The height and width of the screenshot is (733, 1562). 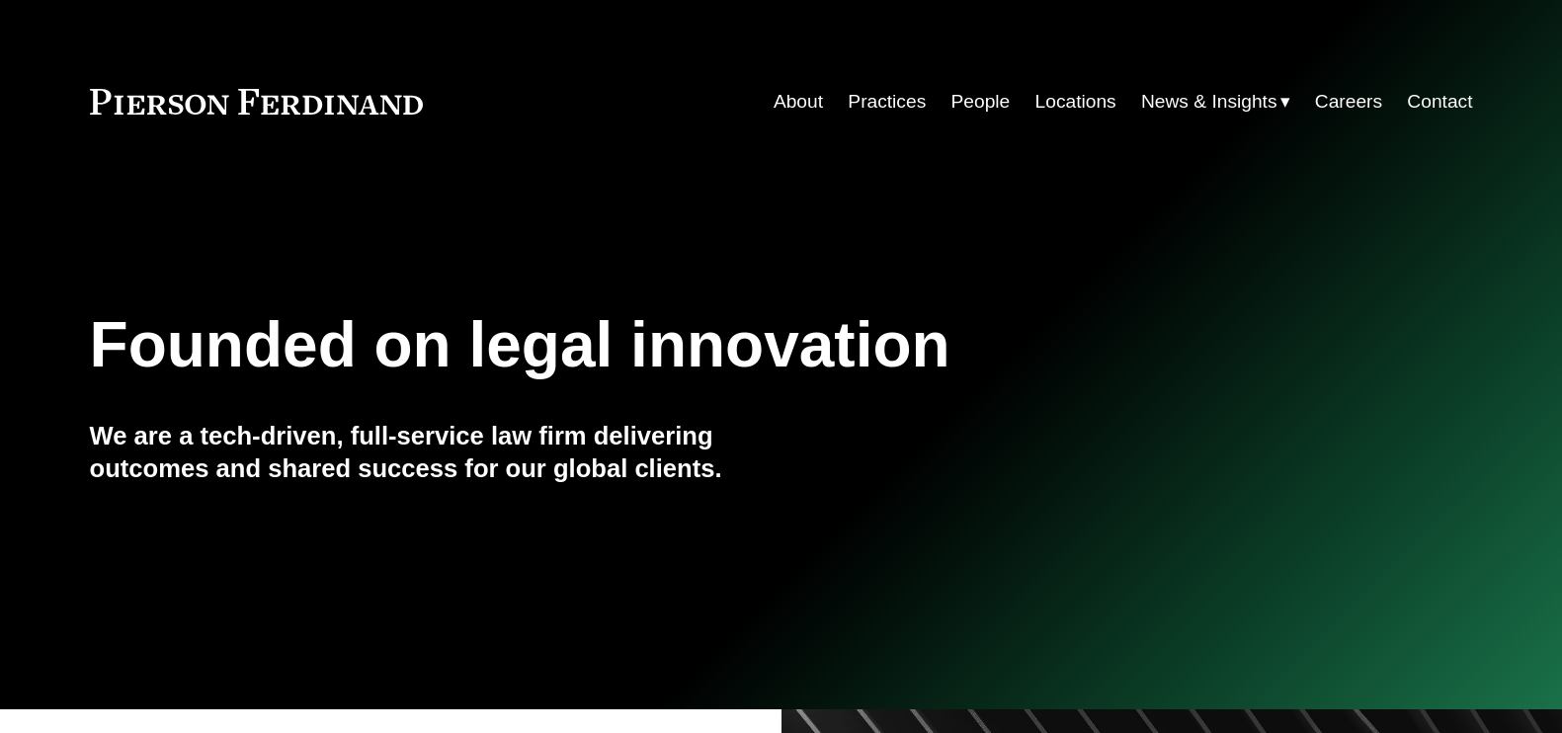 I want to click on a: About, so click(x=798, y=102).